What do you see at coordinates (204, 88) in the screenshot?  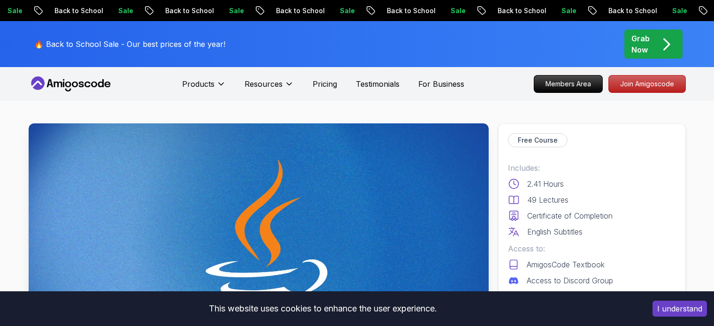 I see `button: Products` at bounding box center [204, 88].